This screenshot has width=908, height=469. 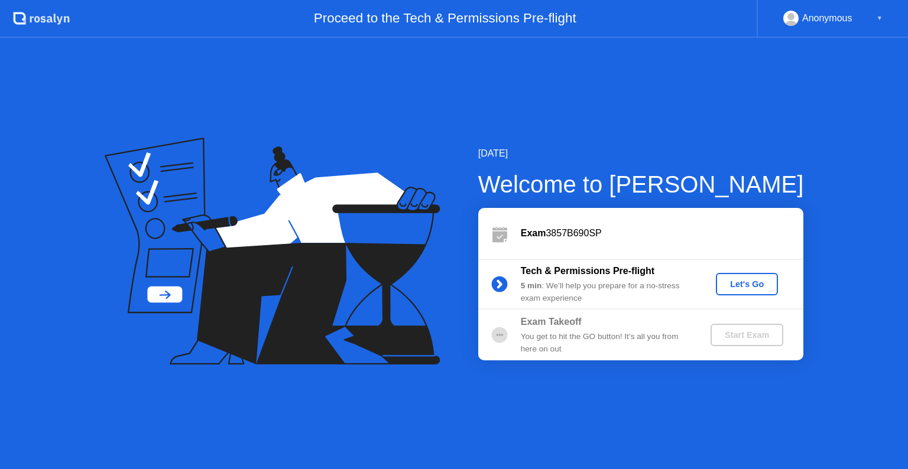 What do you see at coordinates (606, 292) in the screenshot?
I see `div: : We’ll help you prepare for a no-stress exam experience` at bounding box center [606, 292].